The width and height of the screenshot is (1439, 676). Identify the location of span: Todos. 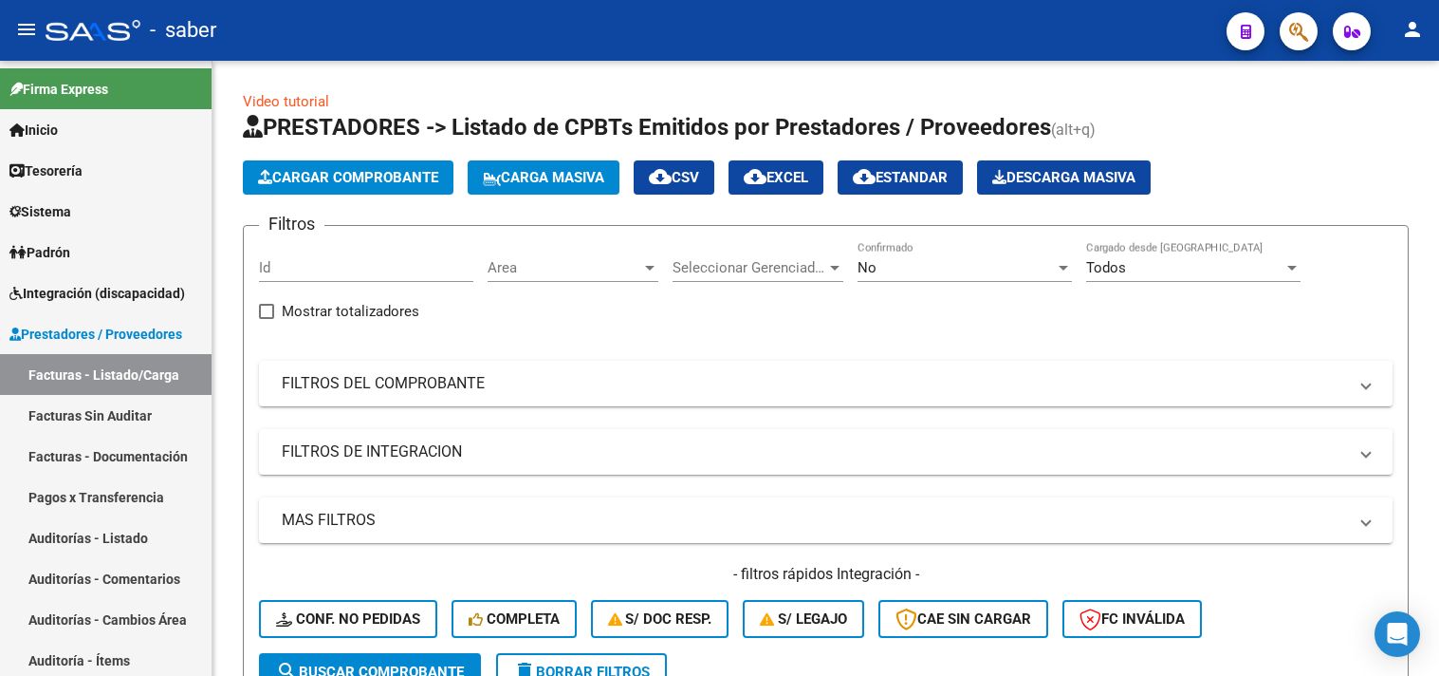
(1106, 268).